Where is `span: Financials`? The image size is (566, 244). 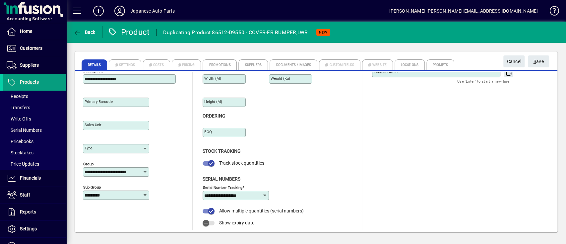
span: Financials is located at coordinates (30, 178).